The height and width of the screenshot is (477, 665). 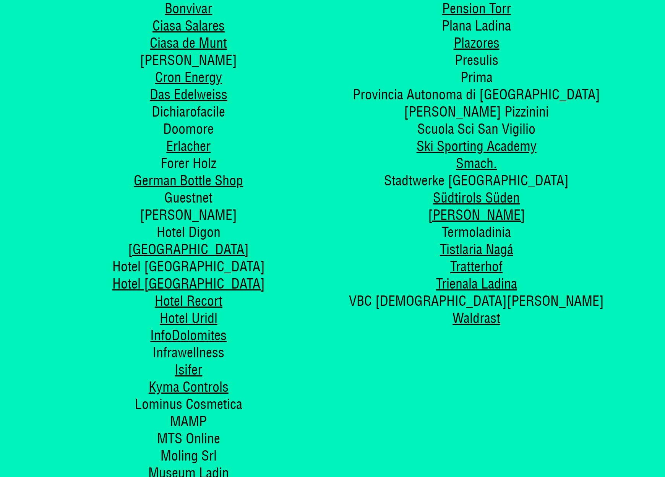 I want to click on span: MAMP, so click(x=189, y=421).